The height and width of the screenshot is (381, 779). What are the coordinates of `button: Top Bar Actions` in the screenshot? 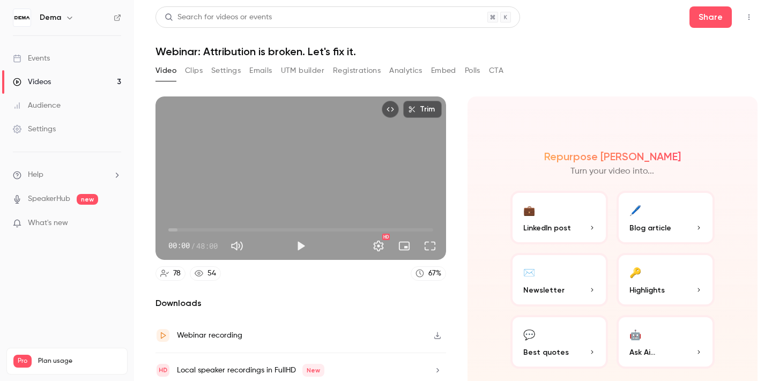 It's located at (749, 17).